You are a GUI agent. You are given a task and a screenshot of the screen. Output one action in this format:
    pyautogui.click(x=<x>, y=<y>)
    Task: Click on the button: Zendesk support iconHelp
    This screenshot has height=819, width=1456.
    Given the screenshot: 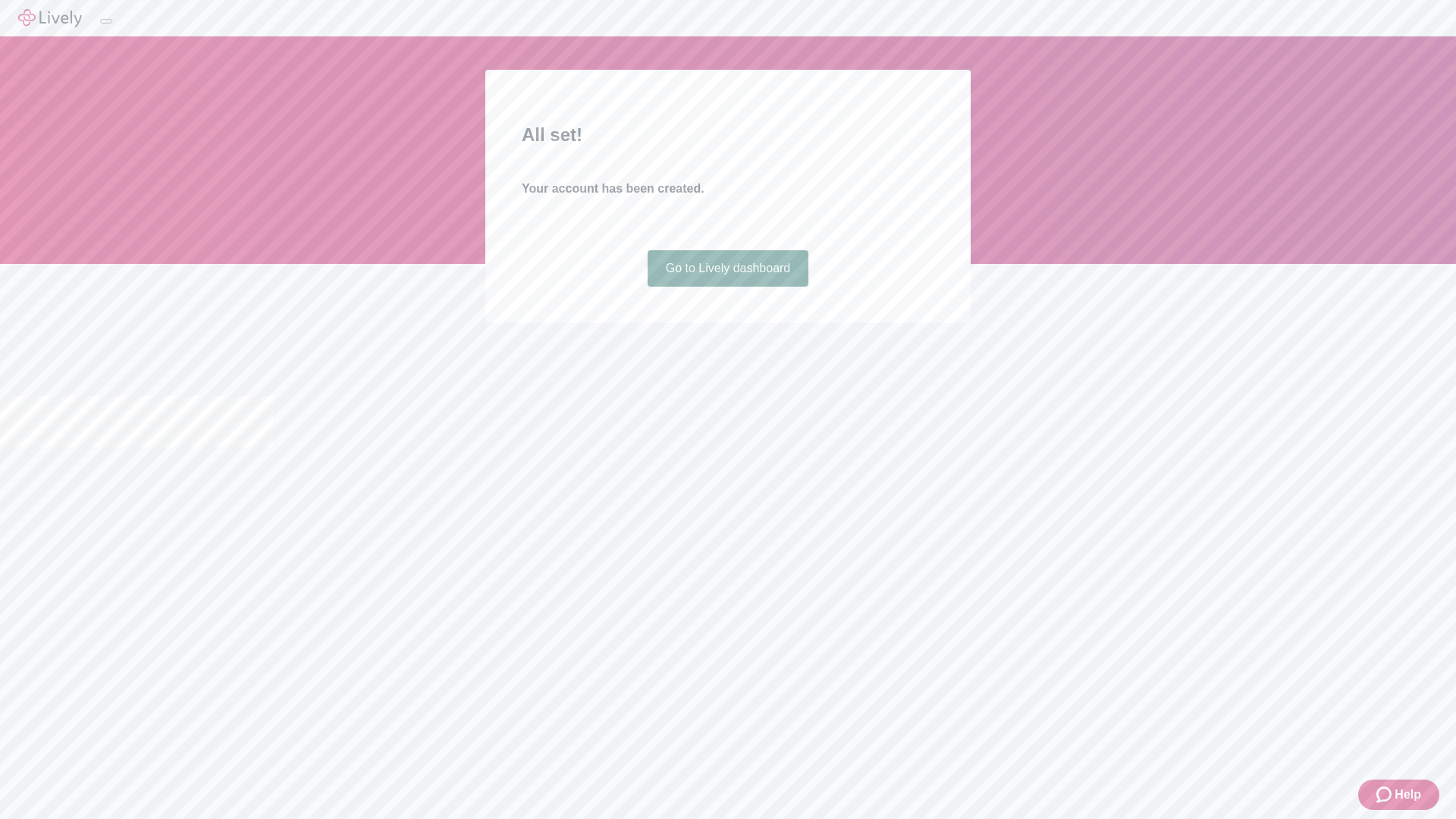 What is the action you would take?
    pyautogui.click(x=1398, y=795)
    